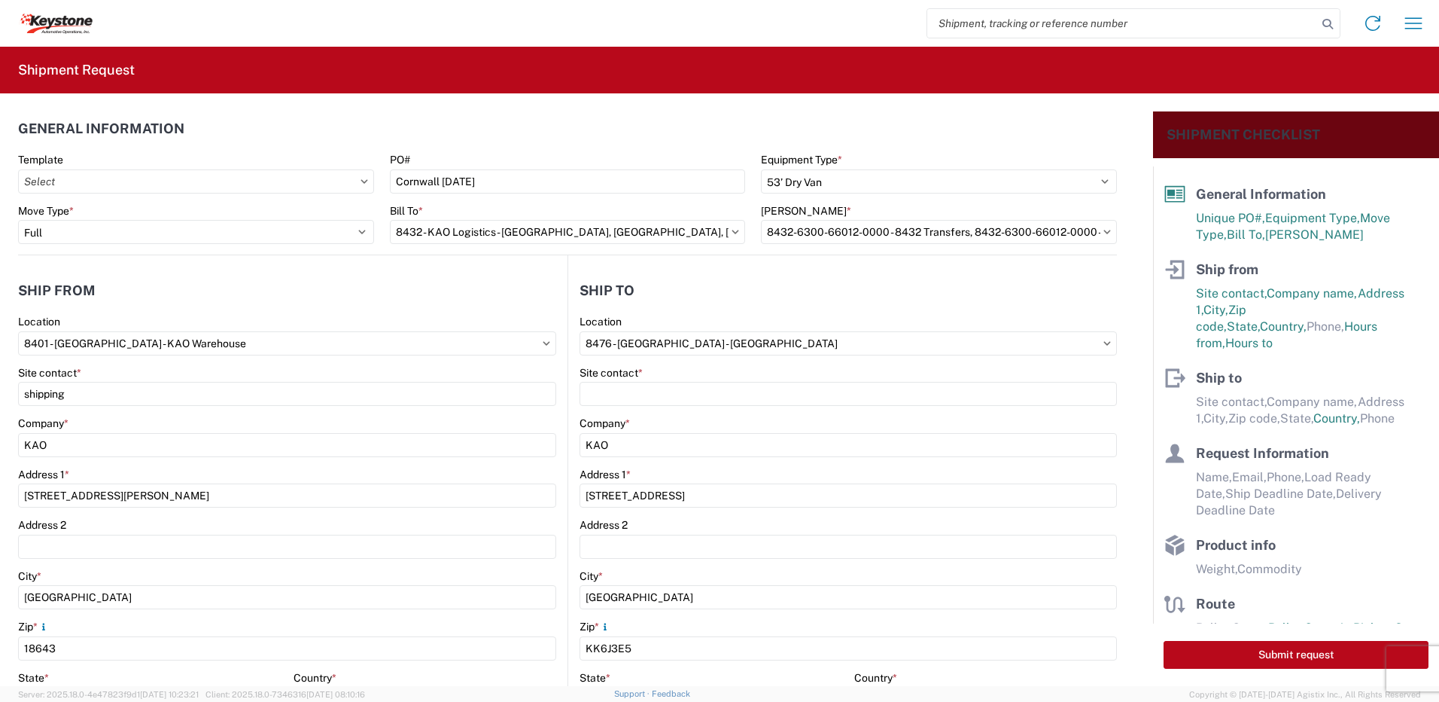 Image resolution: width=1439 pixels, height=702 pixels. What do you see at coordinates (802, 160) in the screenshot?
I see `label: Equipment Type` at bounding box center [802, 160].